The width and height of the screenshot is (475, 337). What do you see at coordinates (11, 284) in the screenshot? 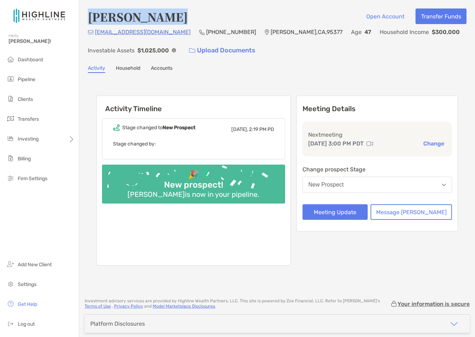
I see `img: settings icon` at bounding box center [11, 284].